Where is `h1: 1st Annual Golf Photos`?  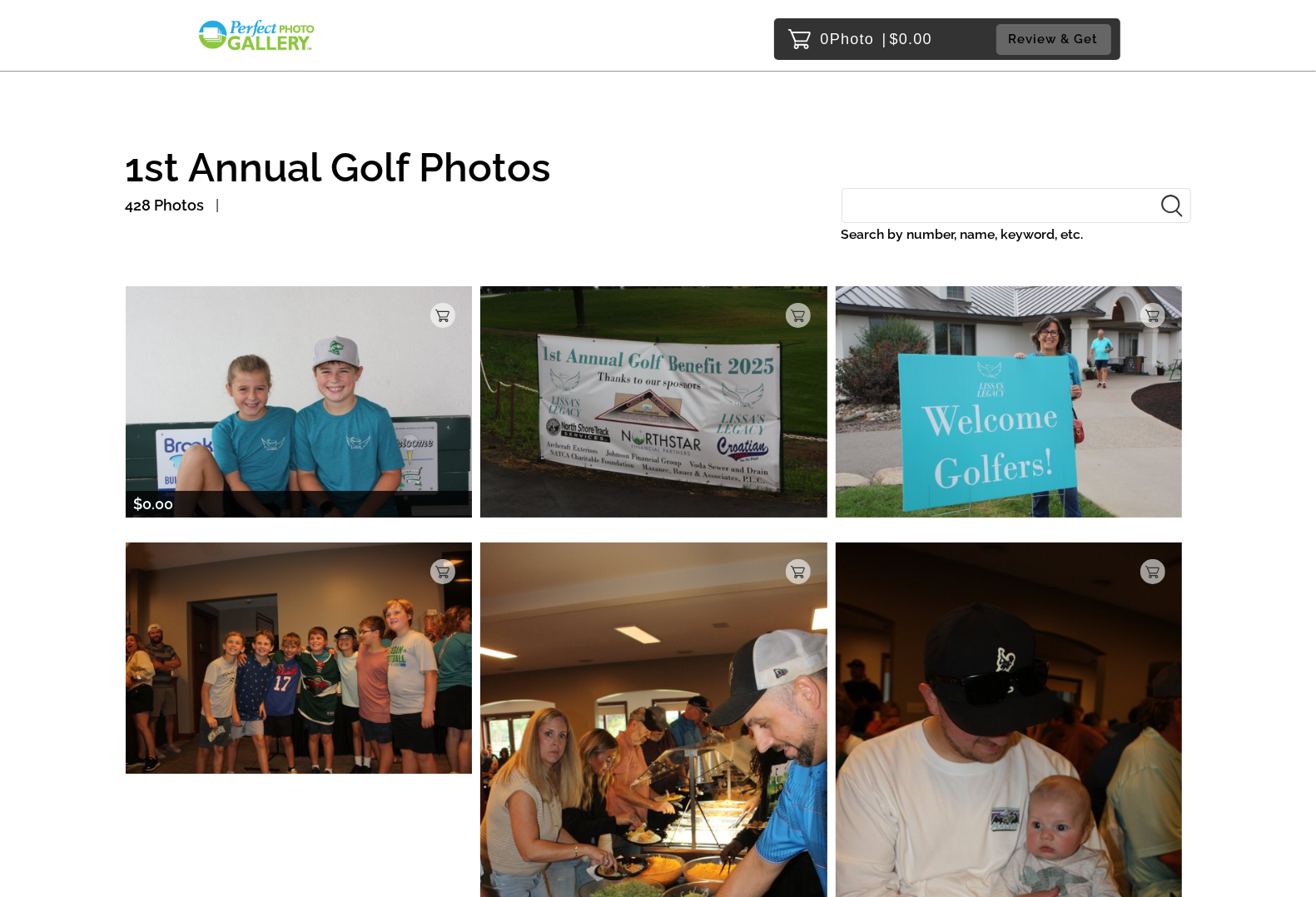
h1: 1st Annual Golf Photos is located at coordinates (658, 167).